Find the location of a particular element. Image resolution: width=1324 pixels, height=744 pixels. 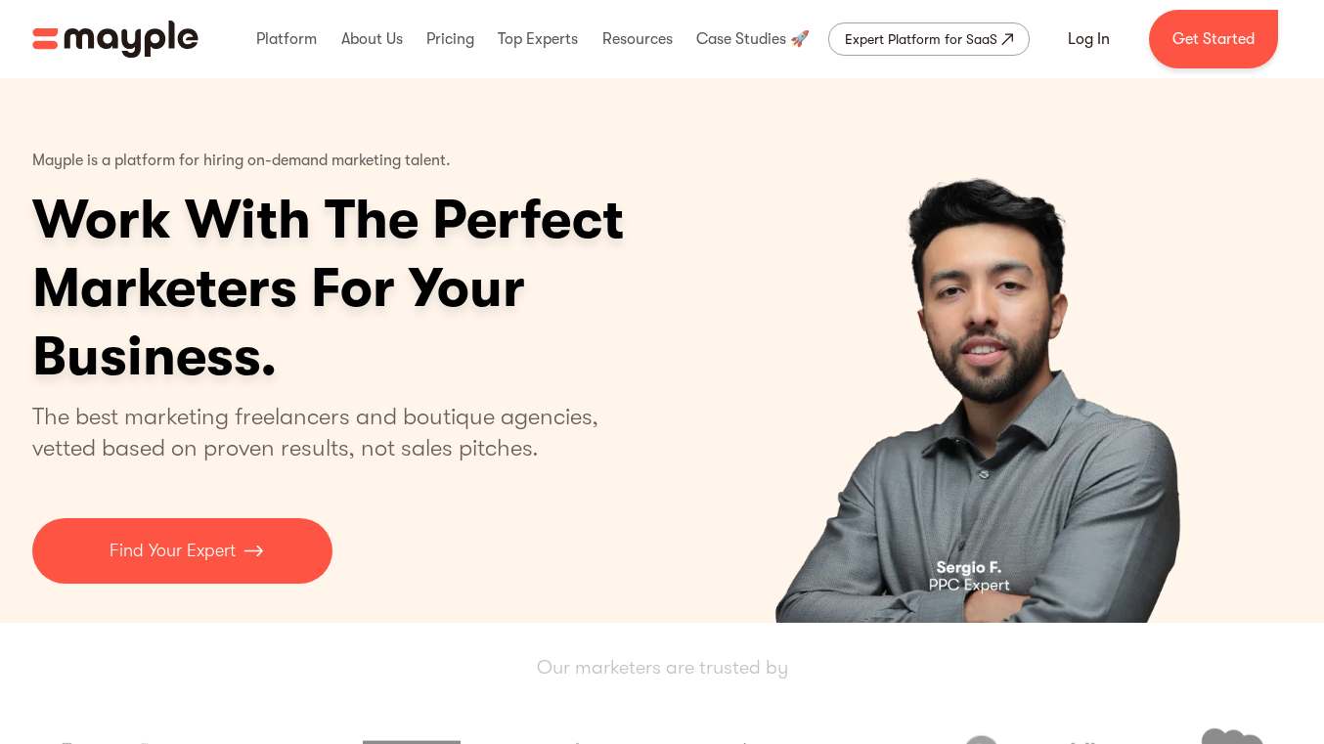

a: Expert Platform for SaaS is located at coordinates (929, 39).